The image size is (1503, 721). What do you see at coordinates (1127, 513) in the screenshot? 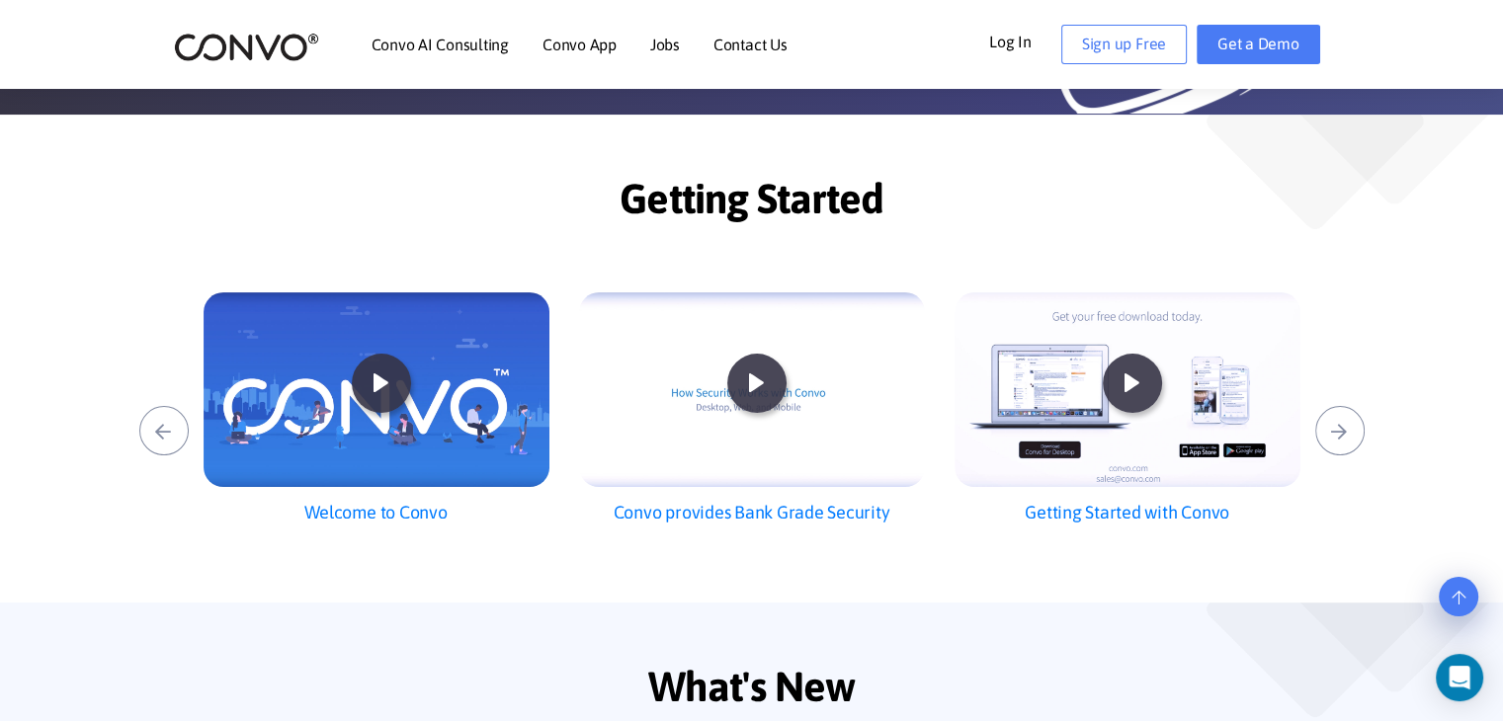
I see `h2: Getting Started with Convo` at bounding box center [1127, 513].